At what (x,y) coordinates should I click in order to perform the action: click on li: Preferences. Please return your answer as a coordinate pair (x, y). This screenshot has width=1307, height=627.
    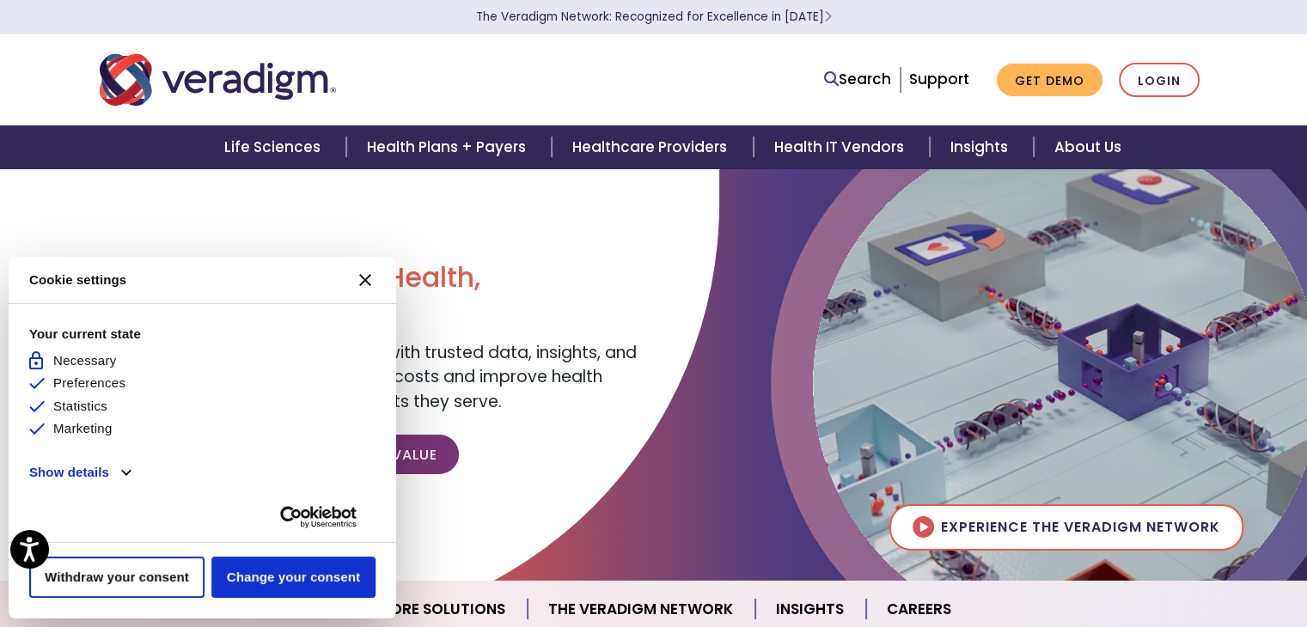
    Looking at the image, I should click on (202, 383).